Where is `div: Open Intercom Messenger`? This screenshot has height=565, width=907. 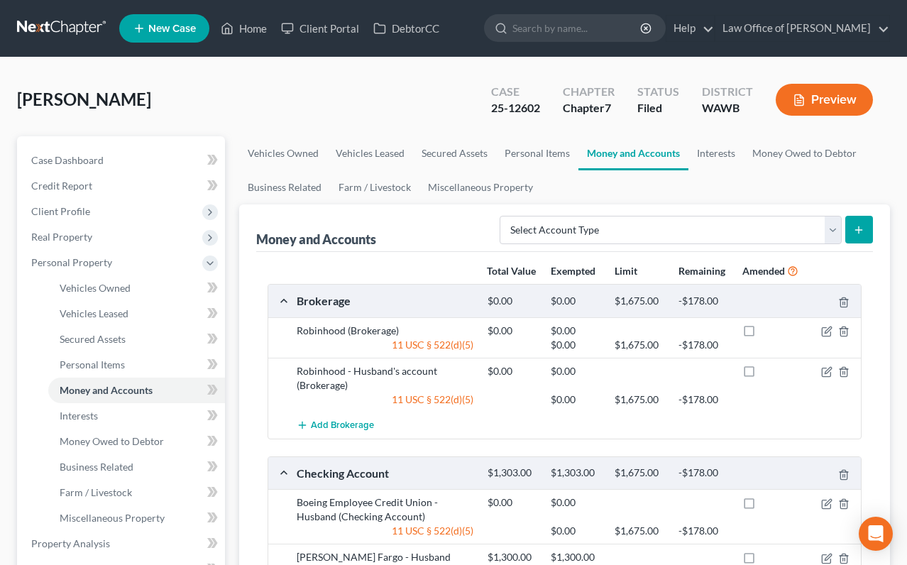
div: Open Intercom Messenger is located at coordinates (876, 534).